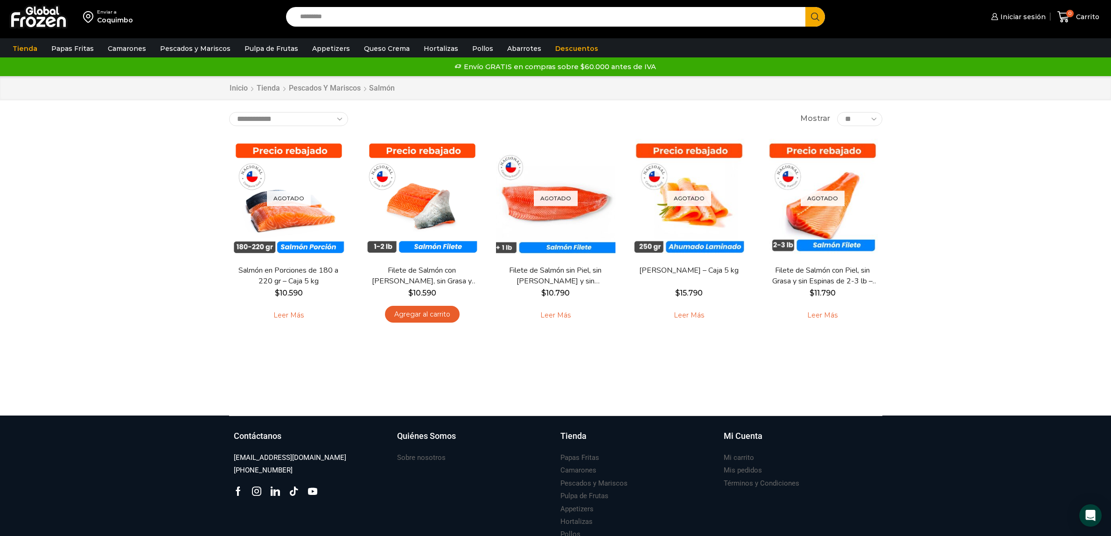 The height and width of the screenshot is (536, 1111). Describe the element at coordinates (761, 483) in the screenshot. I see `a: Términos y Condiciones` at that location.